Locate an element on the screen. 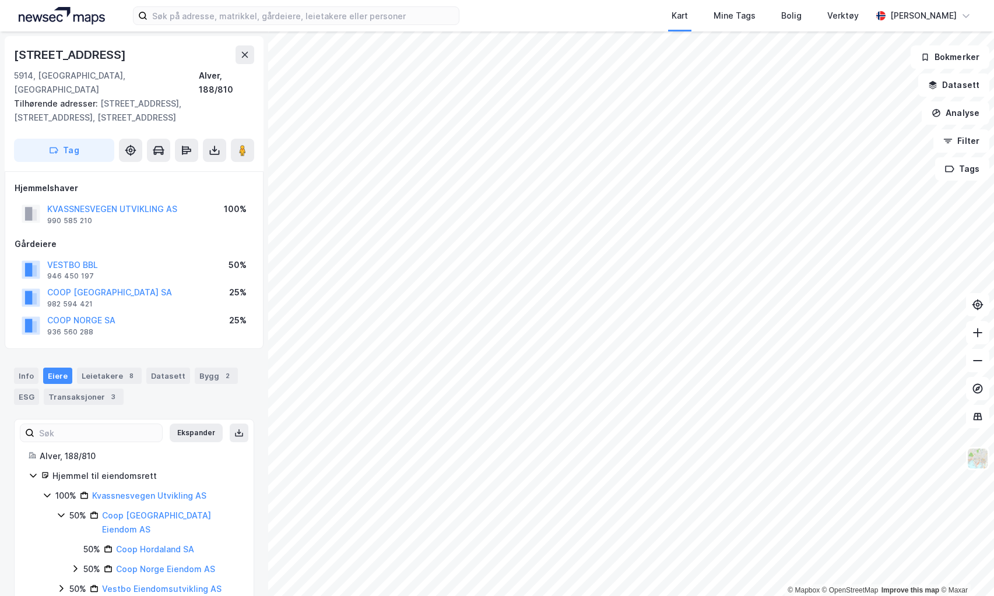 This screenshot has width=994, height=596. span: Tilhørende adresser: is located at coordinates (57, 103).